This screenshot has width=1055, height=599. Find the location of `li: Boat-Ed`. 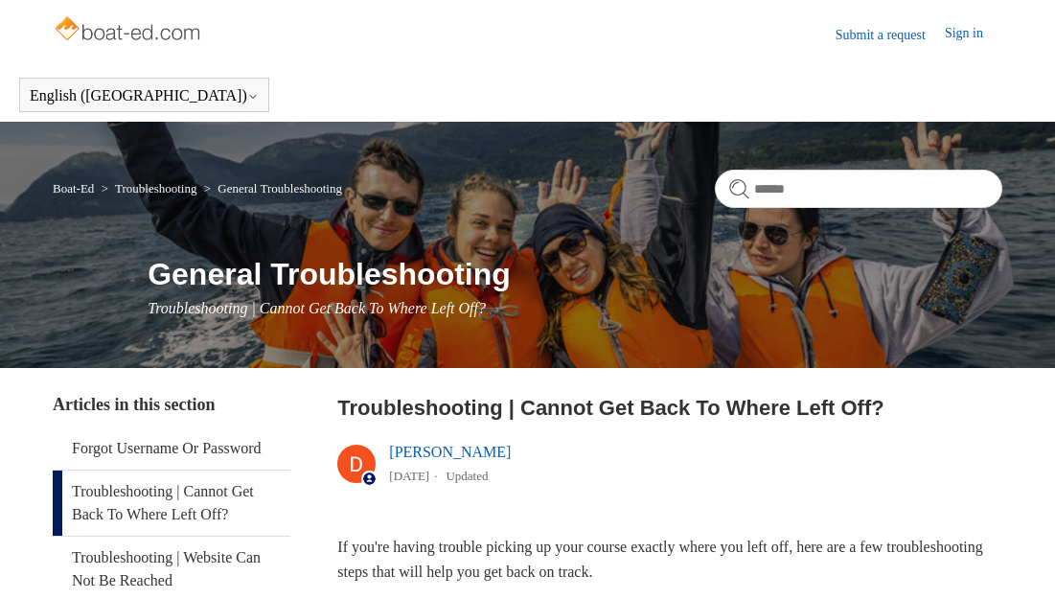

li: Boat-Ed is located at coordinates (75, 188).